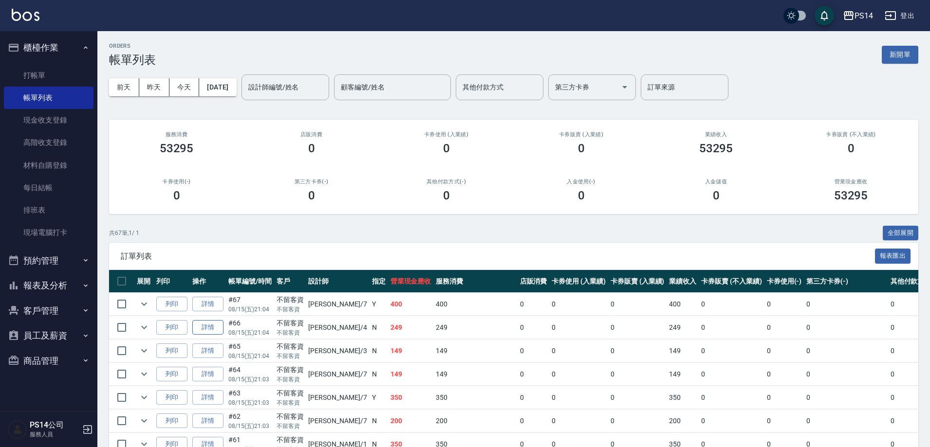 The image size is (930, 447). What do you see at coordinates (184, 87) in the screenshot?
I see `button: 今天` at bounding box center [184, 87].